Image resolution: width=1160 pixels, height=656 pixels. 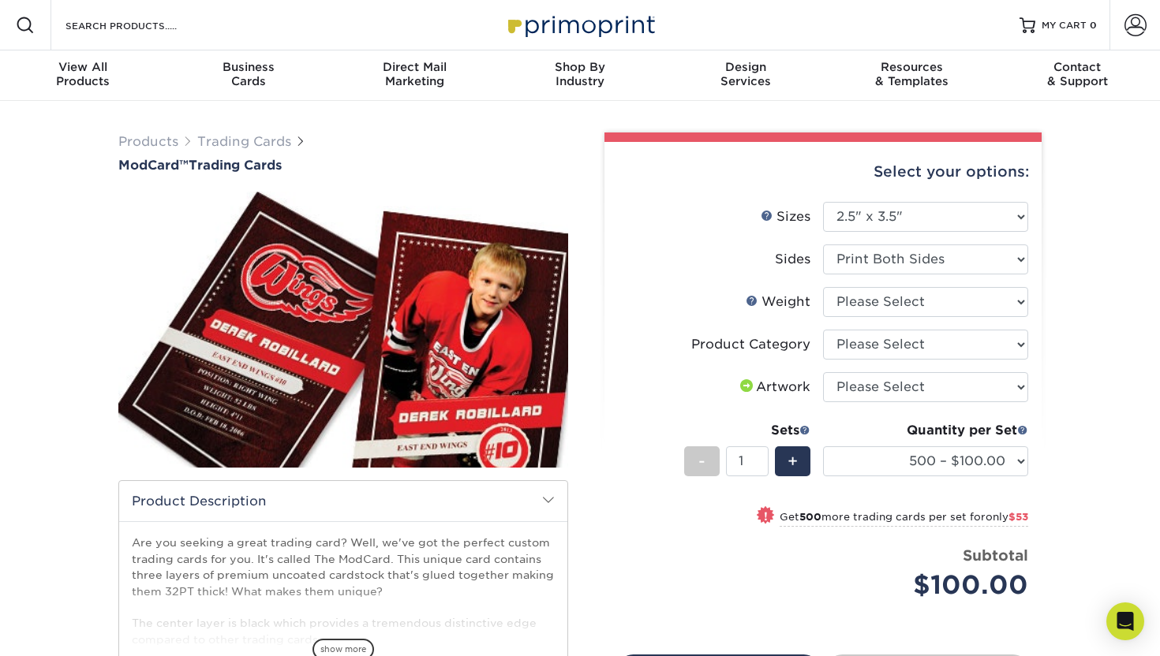 What do you see at coordinates (823, 172) in the screenshot?
I see `div: Select your options:` at bounding box center [823, 172].